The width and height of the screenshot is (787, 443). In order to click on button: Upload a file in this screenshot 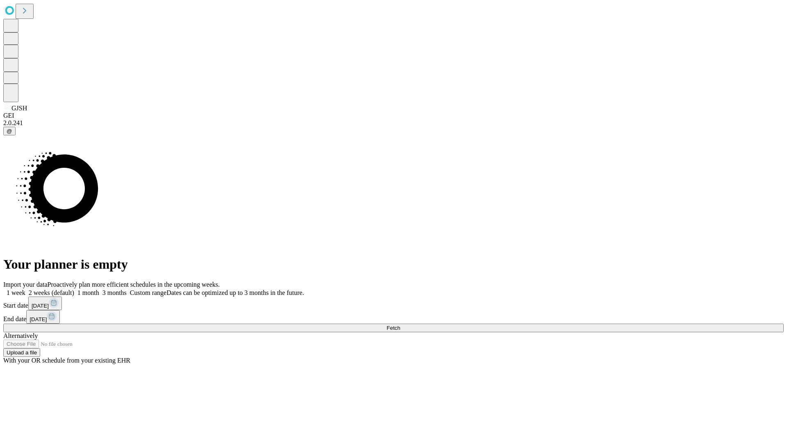, I will do `click(22, 352)`.